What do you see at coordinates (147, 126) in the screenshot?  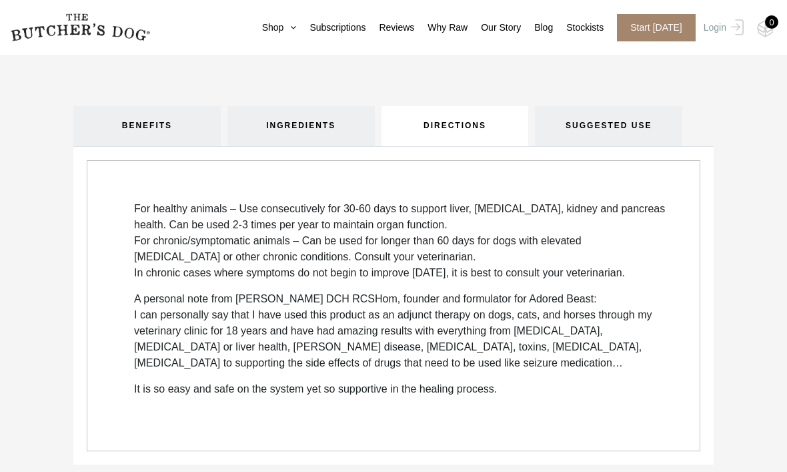 I see `a: BENEFITS` at bounding box center [147, 126].